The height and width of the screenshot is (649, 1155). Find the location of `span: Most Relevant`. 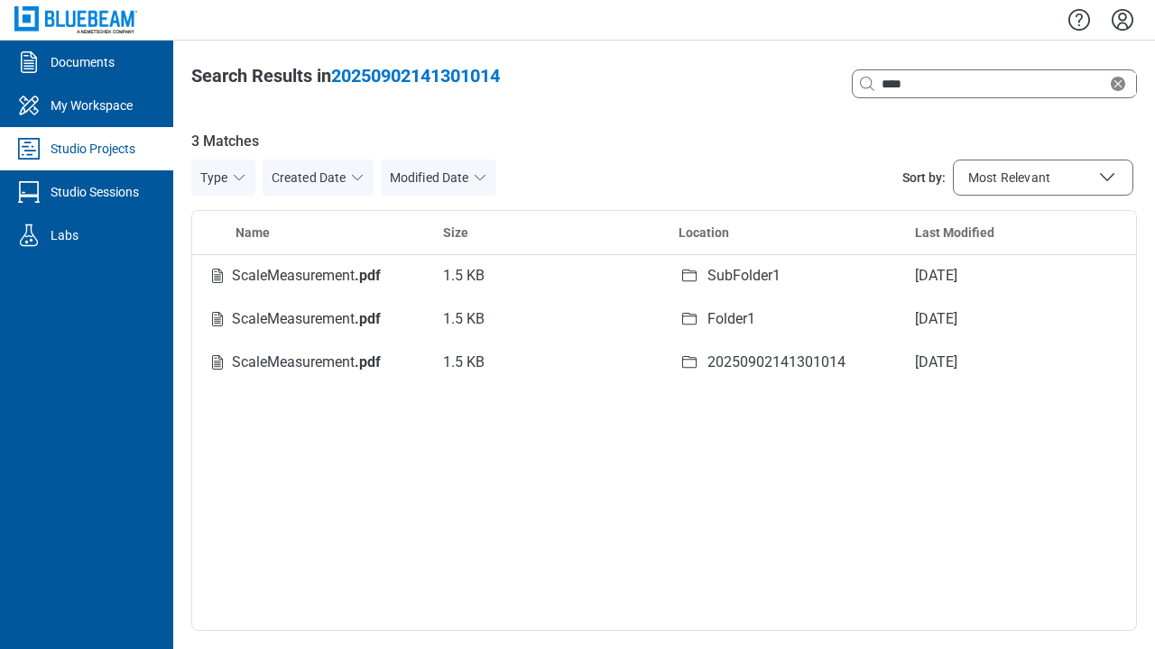

span: Most Relevant is located at coordinates (1008, 178).